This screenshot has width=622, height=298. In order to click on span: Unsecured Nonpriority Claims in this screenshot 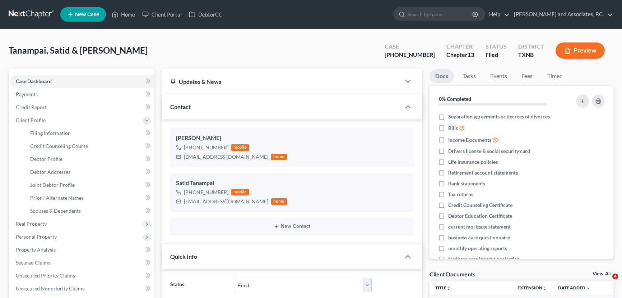, I will do `click(50, 288)`.